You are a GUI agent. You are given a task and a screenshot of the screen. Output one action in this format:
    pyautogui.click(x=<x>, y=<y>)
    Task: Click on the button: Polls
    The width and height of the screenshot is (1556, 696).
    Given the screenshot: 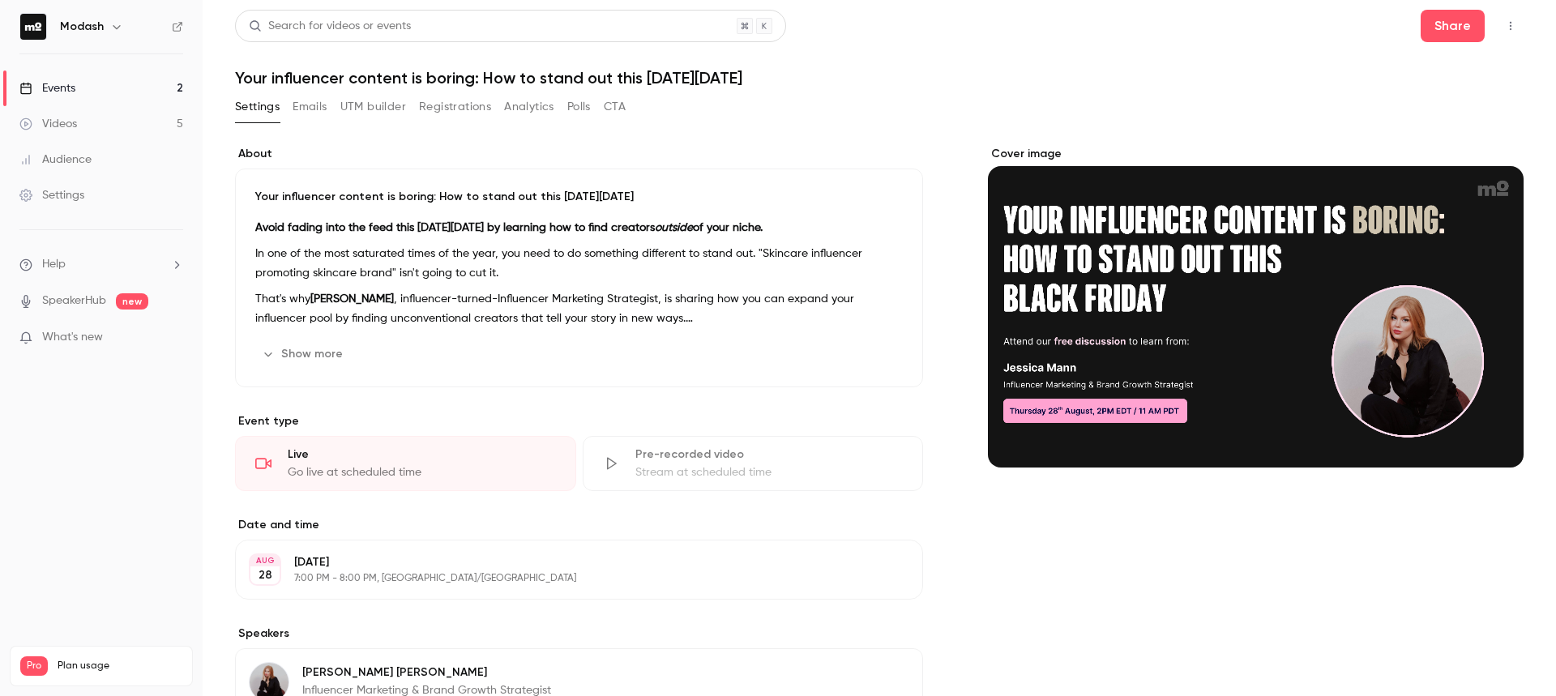 What is the action you would take?
    pyautogui.click(x=579, y=107)
    